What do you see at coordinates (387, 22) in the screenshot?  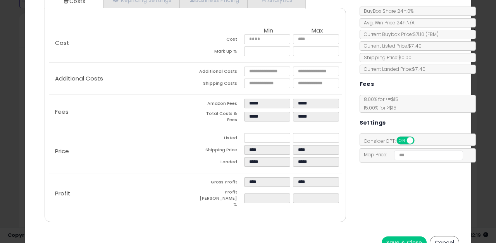 I see `span: Avg. Win Price 24h: N/A` at bounding box center [387, 22].